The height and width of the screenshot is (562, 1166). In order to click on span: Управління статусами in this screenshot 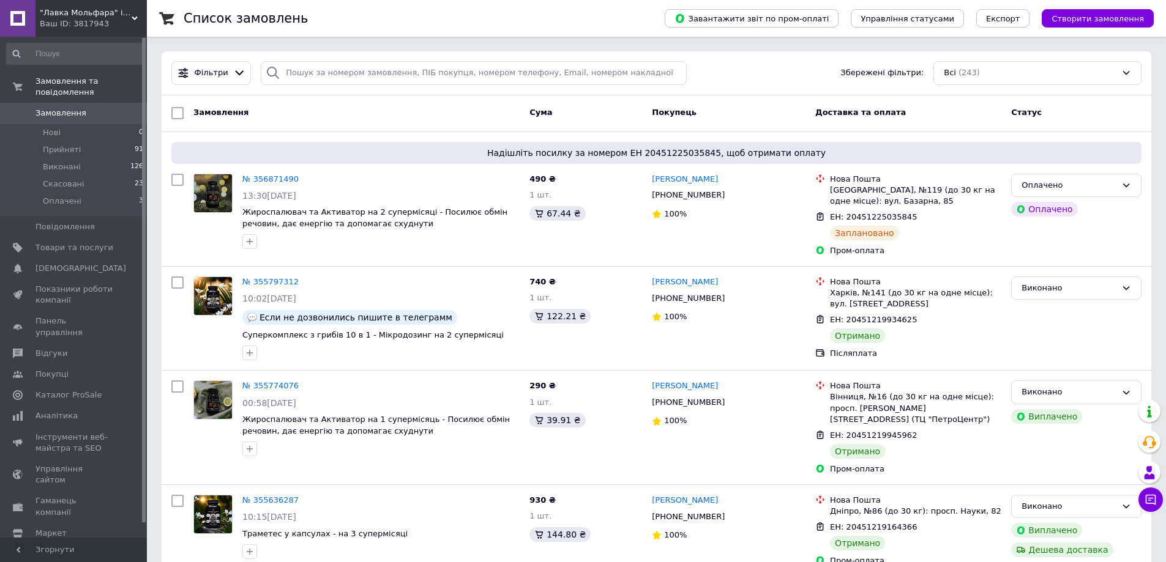, I will do `click(907, 18)`.